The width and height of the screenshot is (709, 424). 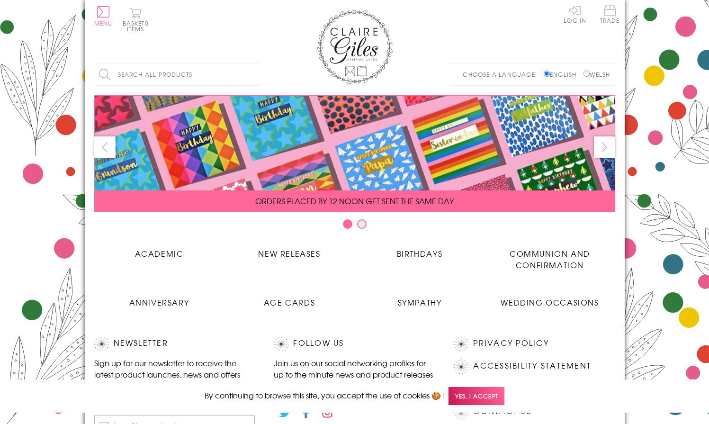 What do you see at coordinates (532, 366) in the screenshot?
I see `a: Accessibility Statement` at bounding box center [532, 366].